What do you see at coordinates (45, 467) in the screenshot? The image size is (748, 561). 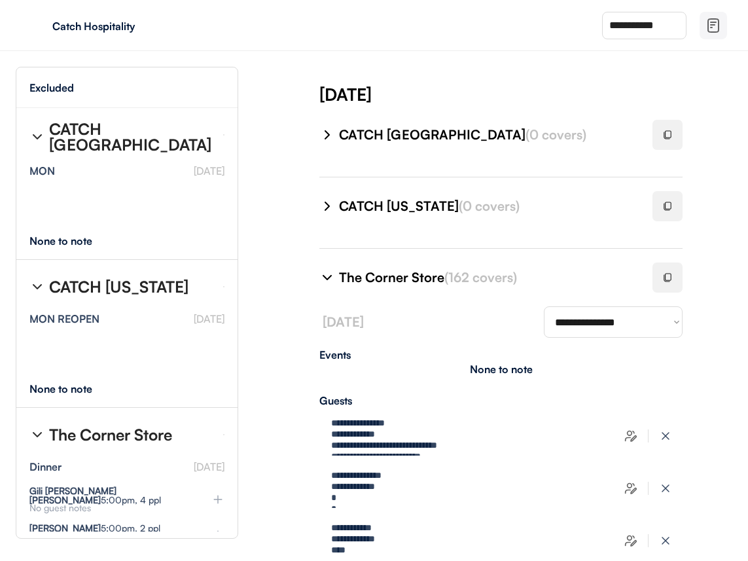 I see `div: Dinner` at bounding box center [45, 467].